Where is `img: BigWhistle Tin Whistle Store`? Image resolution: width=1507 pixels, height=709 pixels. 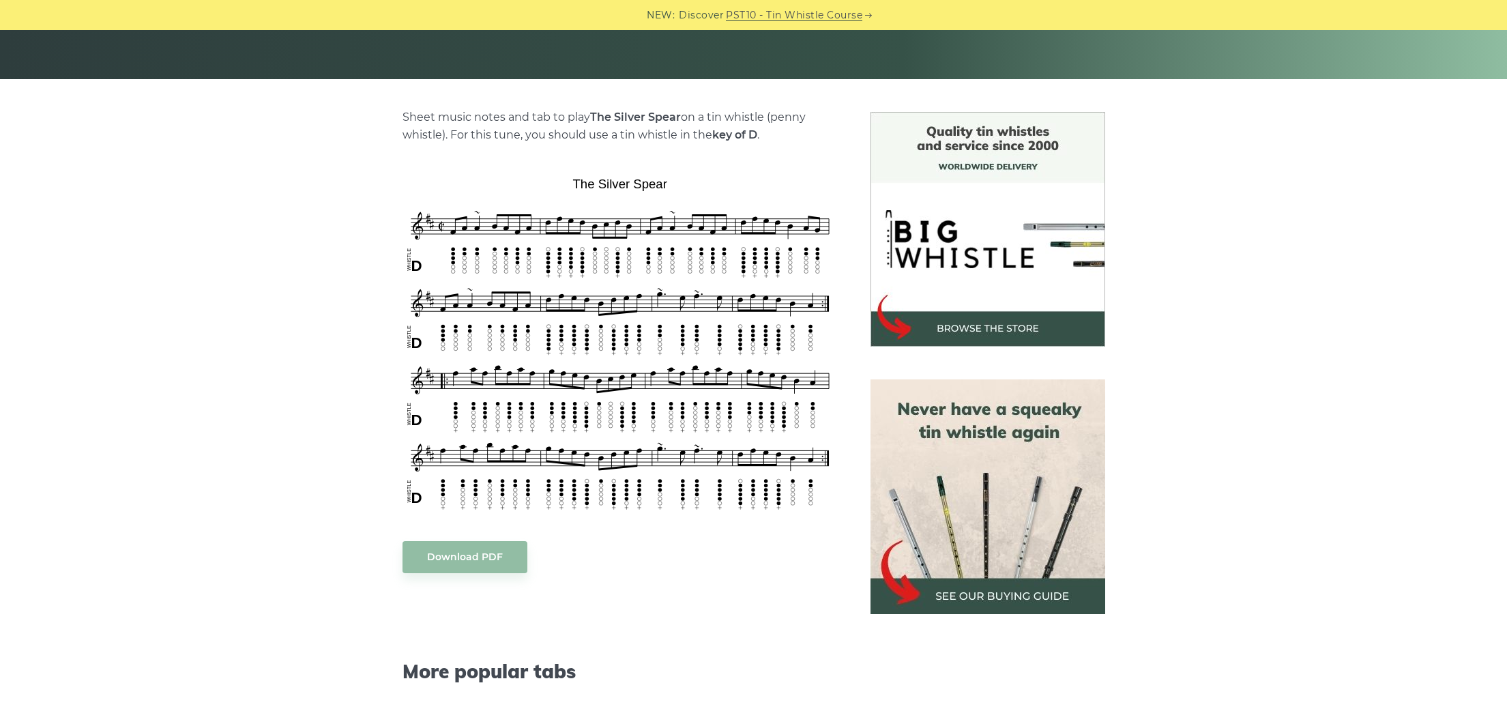 img: BigWhistle Tin Whistle Store is located at coordinates (988, 229).